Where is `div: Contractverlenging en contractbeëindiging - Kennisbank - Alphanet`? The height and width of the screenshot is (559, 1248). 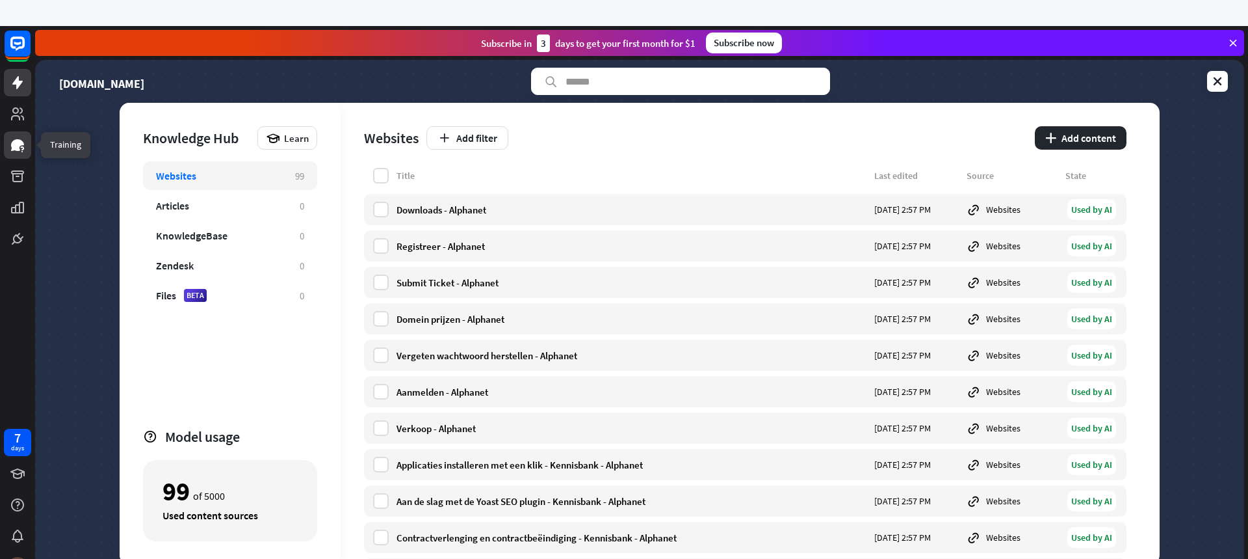 div: Contractverlenging en contractbeëindiging - Kennisbank - Alphanet is located at coordinates (631, 537).